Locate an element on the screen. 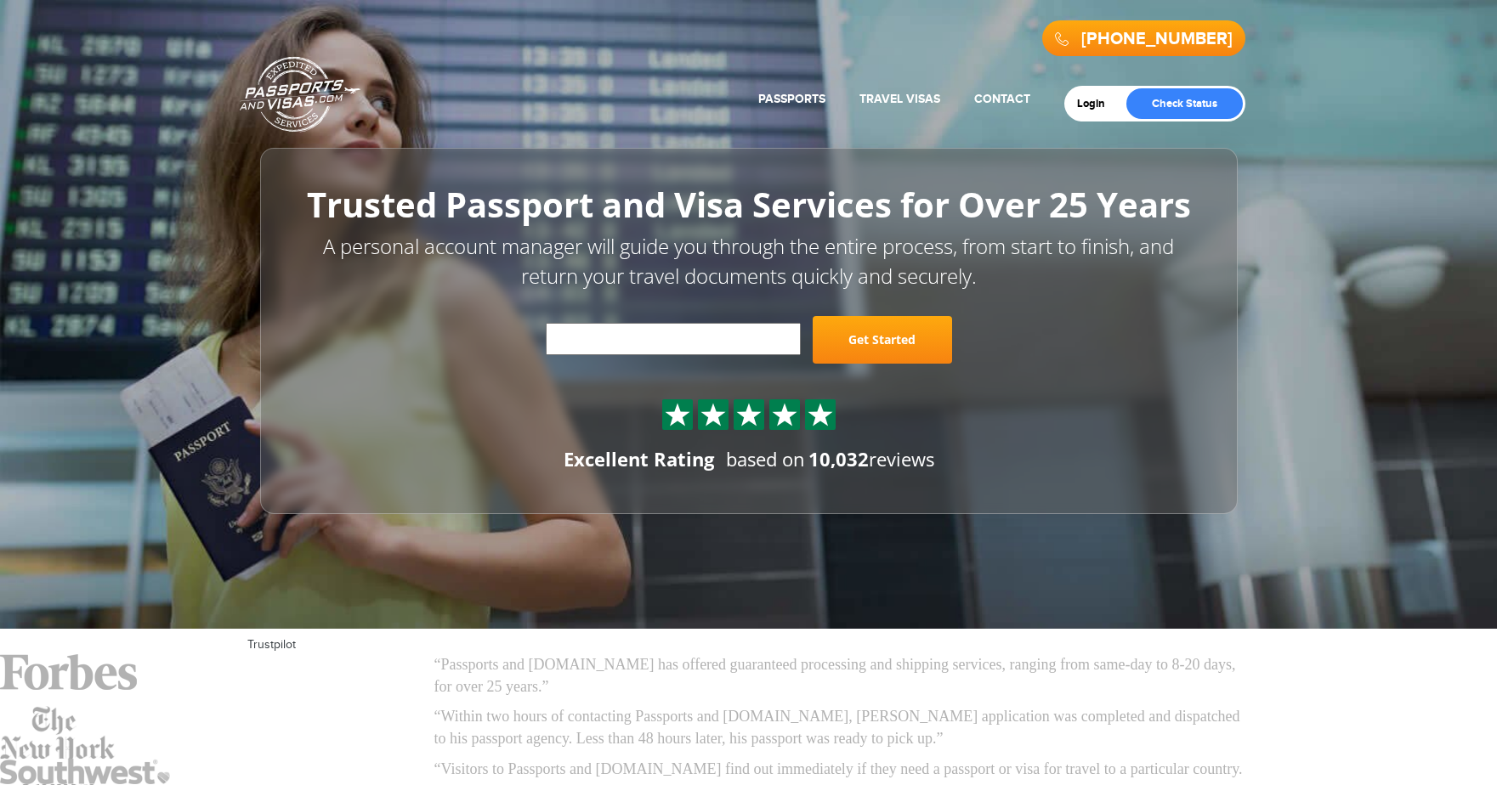  span: based on is located at coordinates (765, 459).